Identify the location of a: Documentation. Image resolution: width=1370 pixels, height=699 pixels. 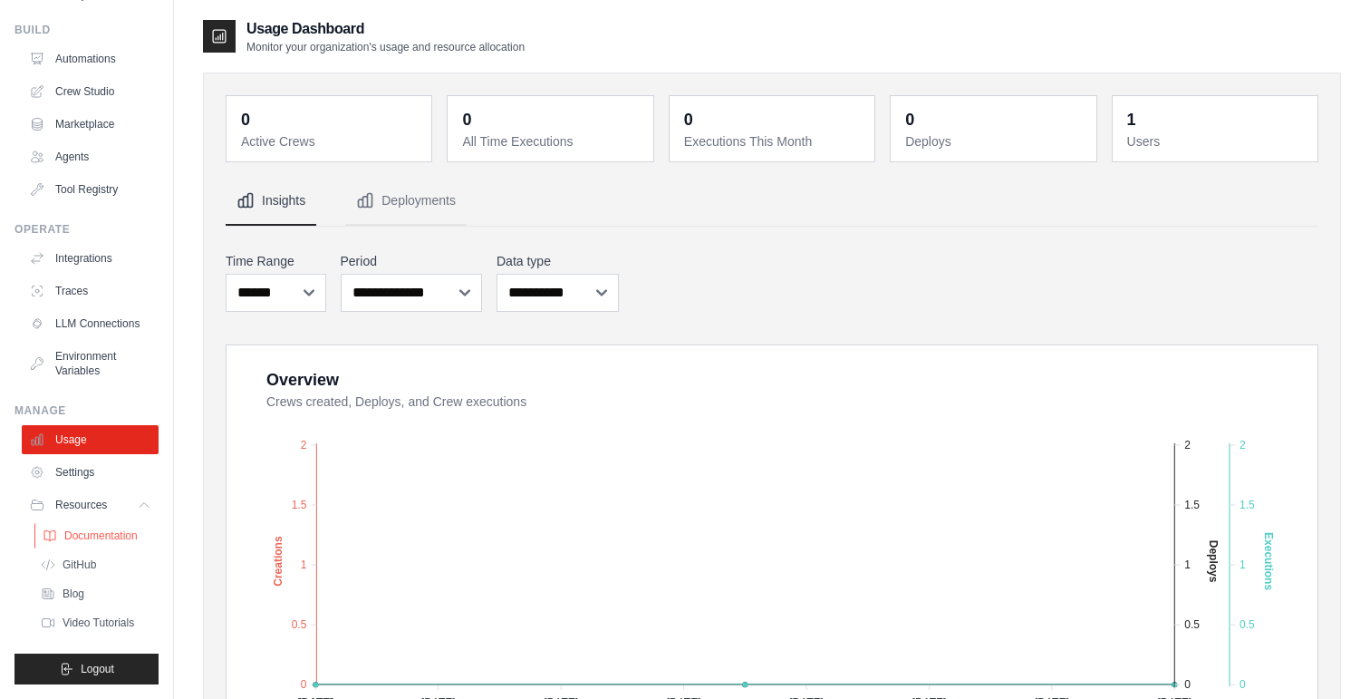
(97, 535).